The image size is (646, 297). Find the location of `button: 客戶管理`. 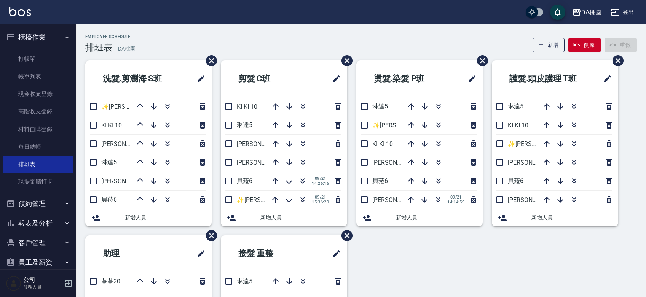

button: 客戶管理 is located at coordinates (38, 243).